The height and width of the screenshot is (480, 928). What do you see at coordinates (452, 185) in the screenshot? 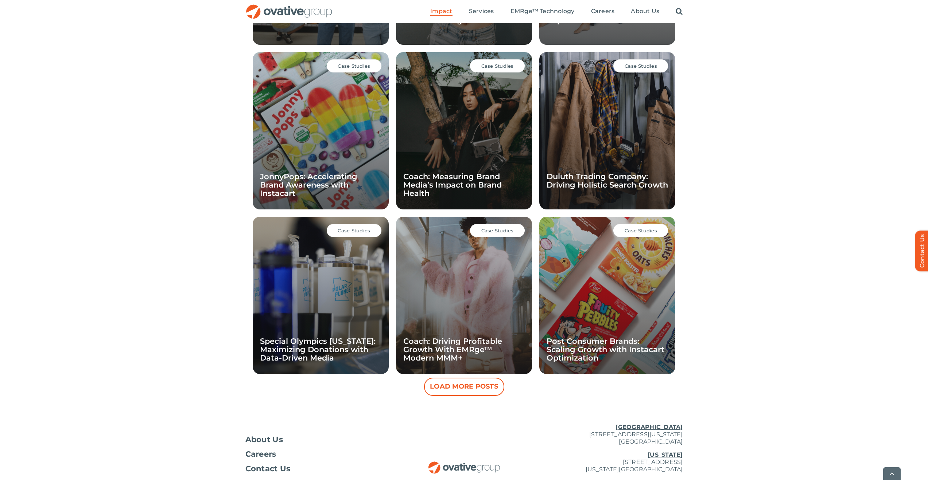
I see `a: Coach: Measuring Brand Media’s Impact on Brand Health` at bounding box center [452, 185].